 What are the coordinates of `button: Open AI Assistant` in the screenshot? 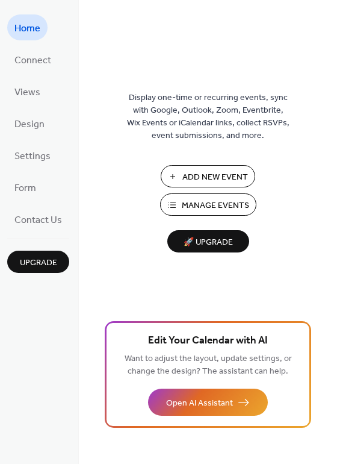 It's located at (208, 402).